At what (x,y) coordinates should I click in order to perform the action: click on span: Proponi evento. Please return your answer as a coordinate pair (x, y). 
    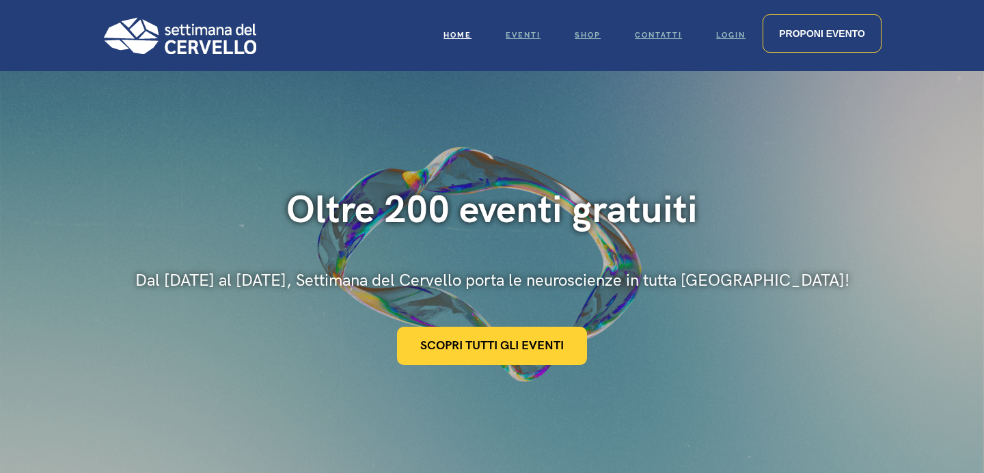
    Looking at the image, I should click on (822, 33).